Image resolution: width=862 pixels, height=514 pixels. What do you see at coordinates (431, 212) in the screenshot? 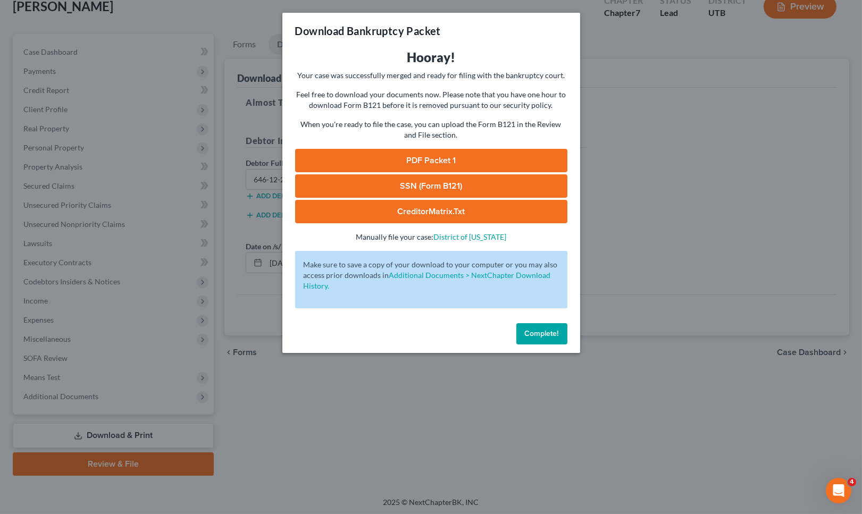
I see `a: CreditorMatrix.txt` at bounding box center [431, 212].